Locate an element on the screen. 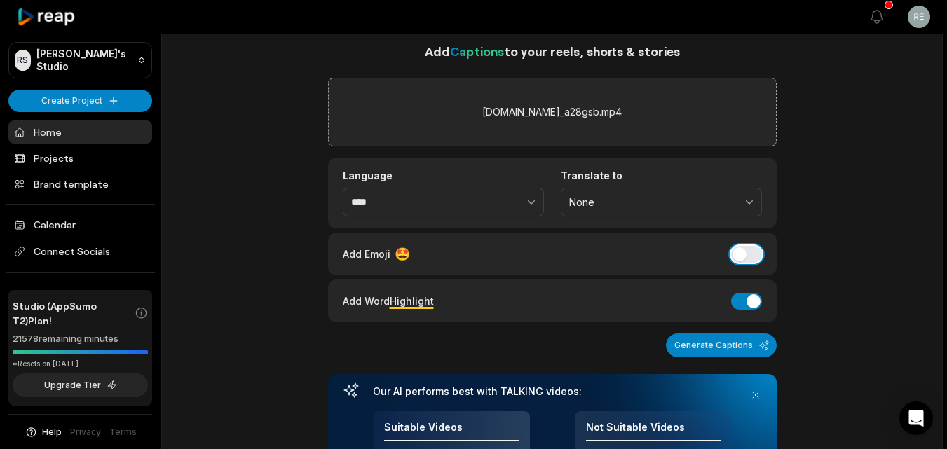 The height and width of the screenshot is (449, 947). span: Captions is located at coordinates (477, 51).